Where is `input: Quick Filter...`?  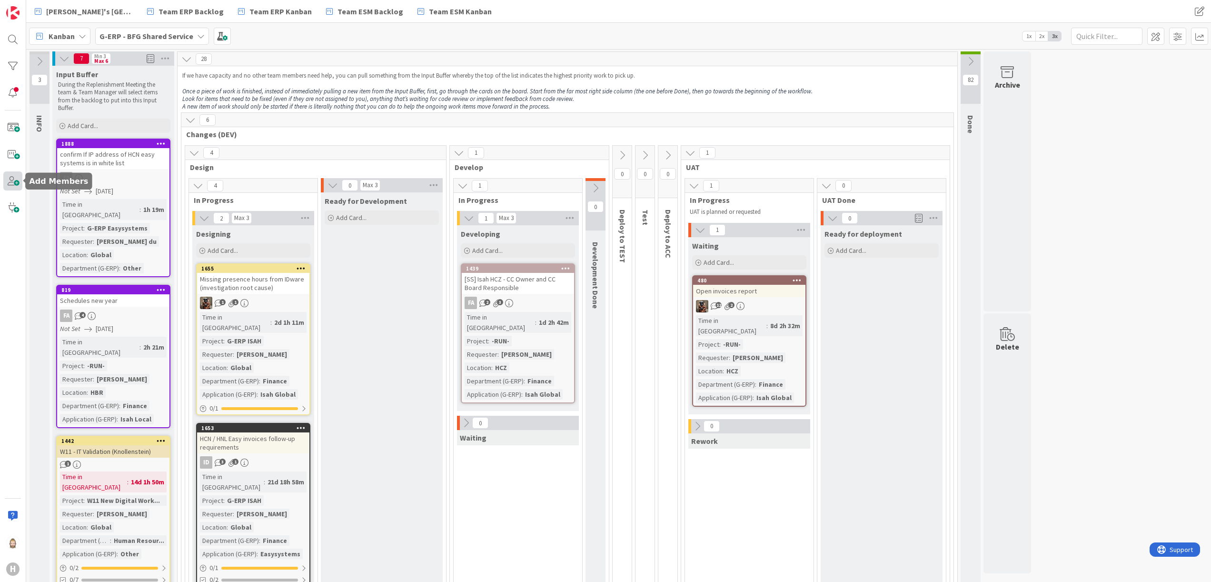
input: Quick Filter... is located at coordinates (1107, 36).